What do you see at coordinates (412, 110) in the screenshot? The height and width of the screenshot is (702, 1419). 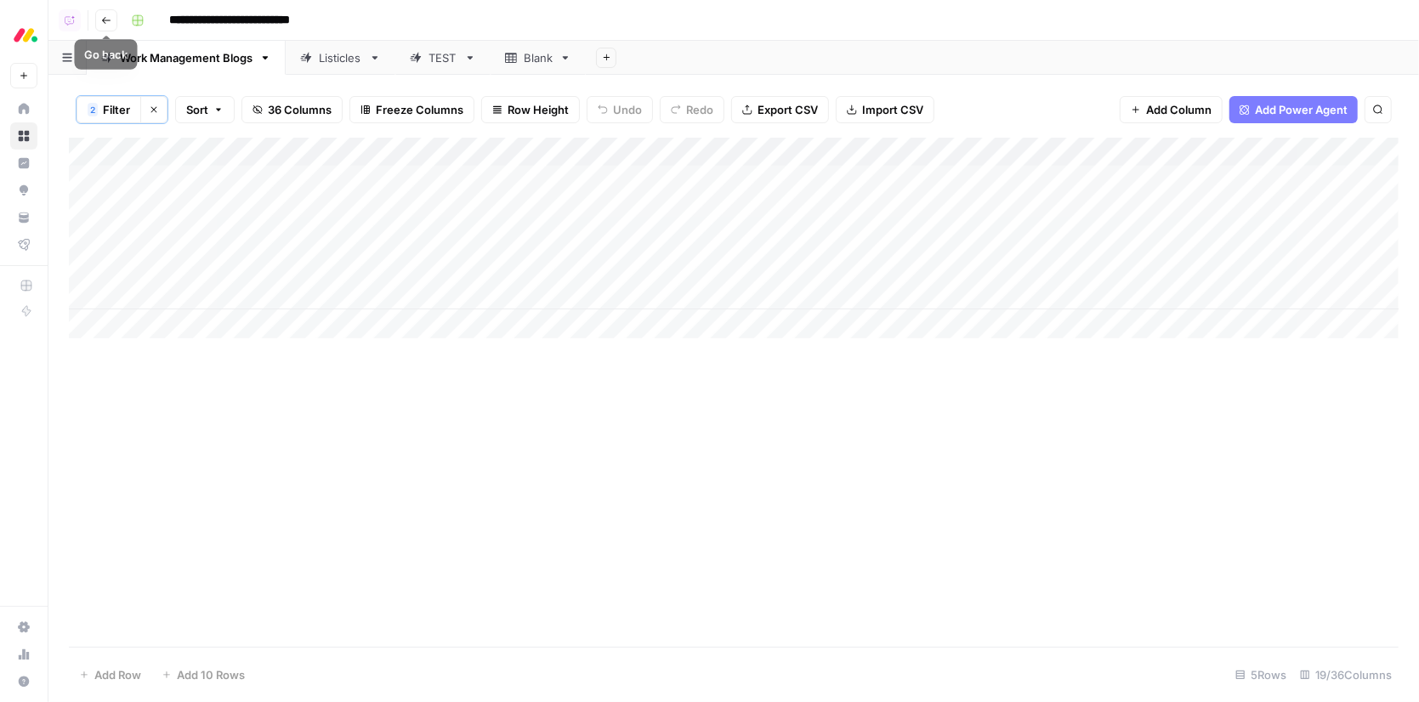 I see `button: Freeze Columns` at bounding box center [412, 110].